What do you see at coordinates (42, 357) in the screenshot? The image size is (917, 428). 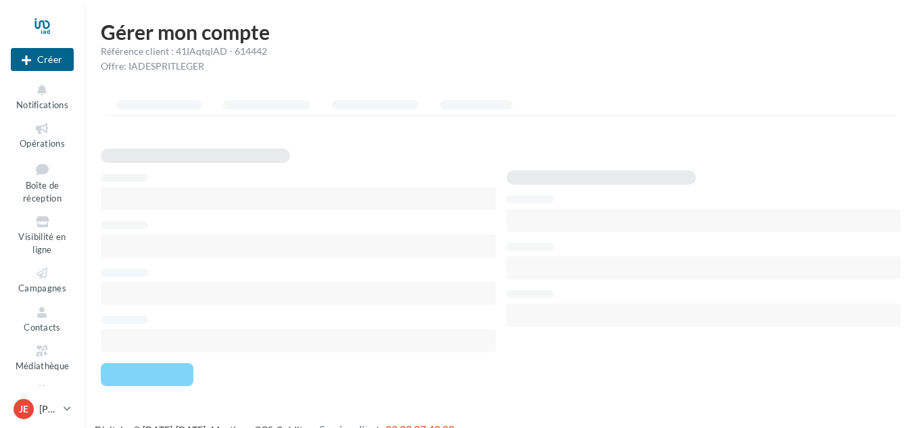 I see `a: Médiathèque` at bounding box center [42, 357].